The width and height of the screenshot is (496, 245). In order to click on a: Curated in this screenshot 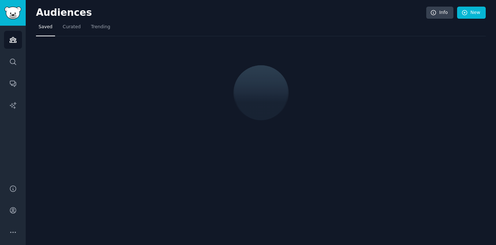, I will do `click(72, 29)`.